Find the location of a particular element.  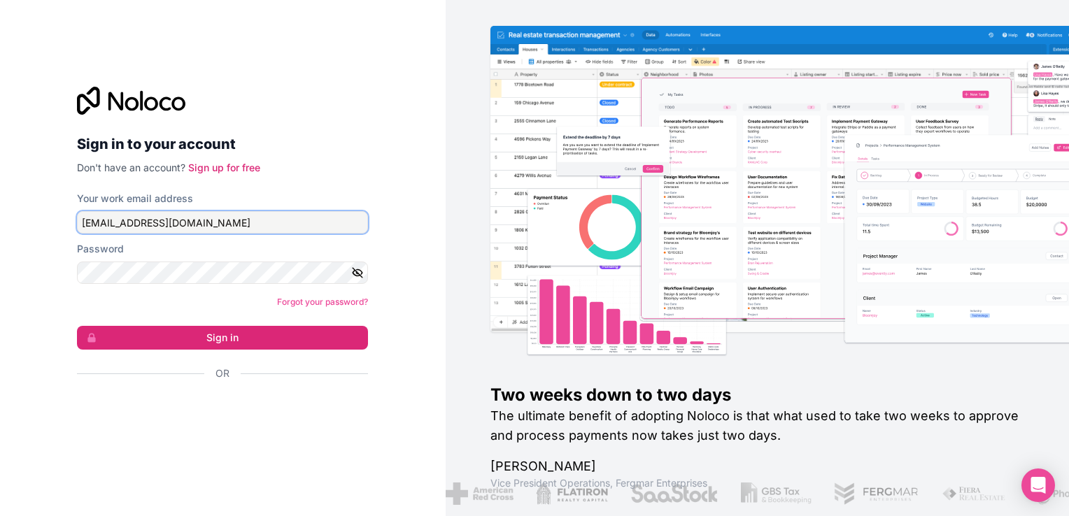

h1: Two weeks down to two days is located at coordinates (757, 395).